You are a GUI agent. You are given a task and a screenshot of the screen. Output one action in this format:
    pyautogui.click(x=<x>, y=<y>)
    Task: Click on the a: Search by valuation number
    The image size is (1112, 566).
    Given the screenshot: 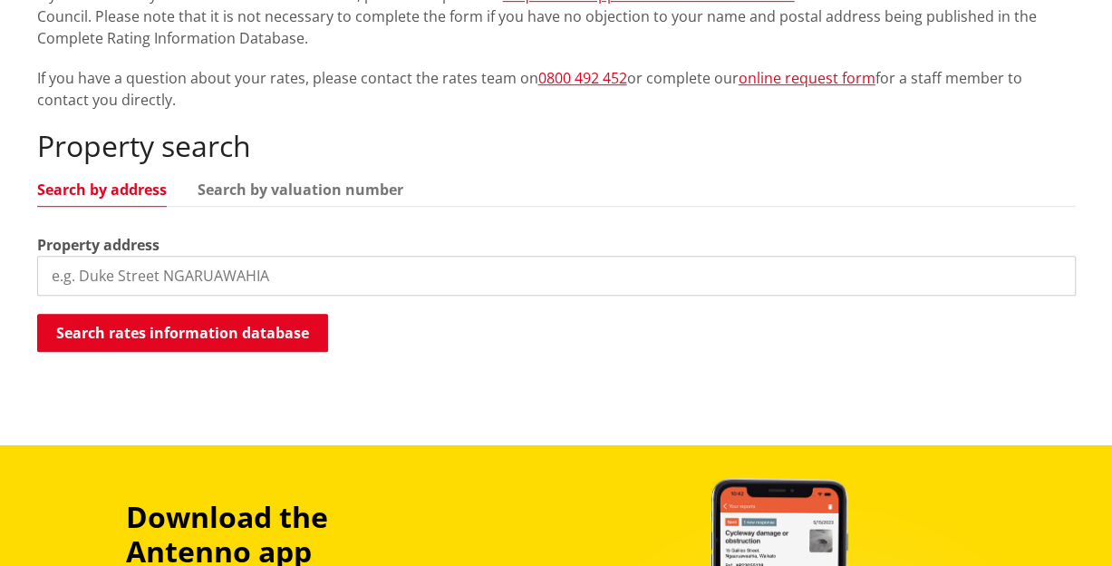 What is the action you would take?
    pyautogui.click(x=300, y=189)
    